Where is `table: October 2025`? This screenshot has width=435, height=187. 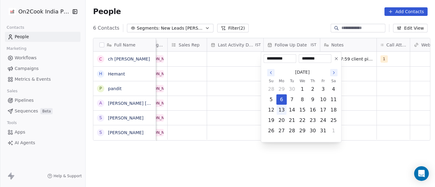 table: October 2025 is located at coordinates (302, 107).